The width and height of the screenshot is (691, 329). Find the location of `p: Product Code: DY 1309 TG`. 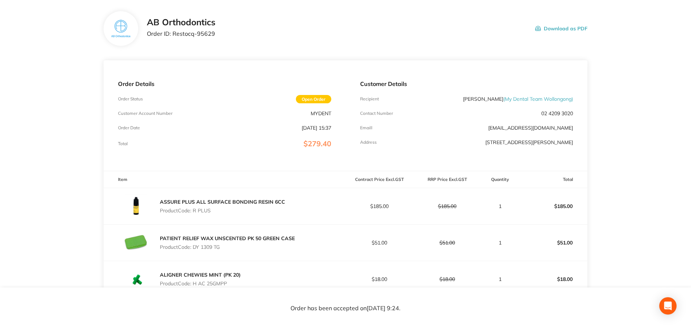

p: Product Code: DY 1309 TG is located at coordinates (227, 247).